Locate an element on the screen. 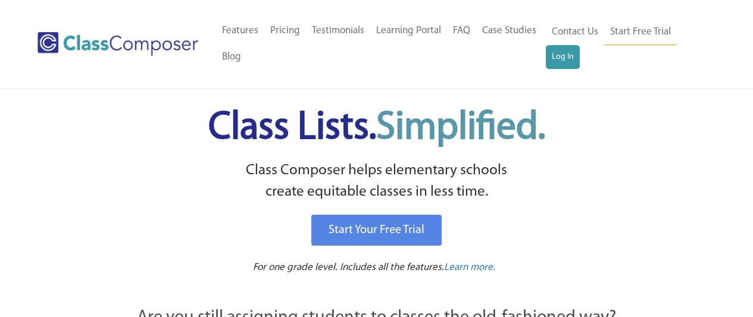 This screenshot has height=317, width=753. a: Learn more. is located at coordinates (469, 268).